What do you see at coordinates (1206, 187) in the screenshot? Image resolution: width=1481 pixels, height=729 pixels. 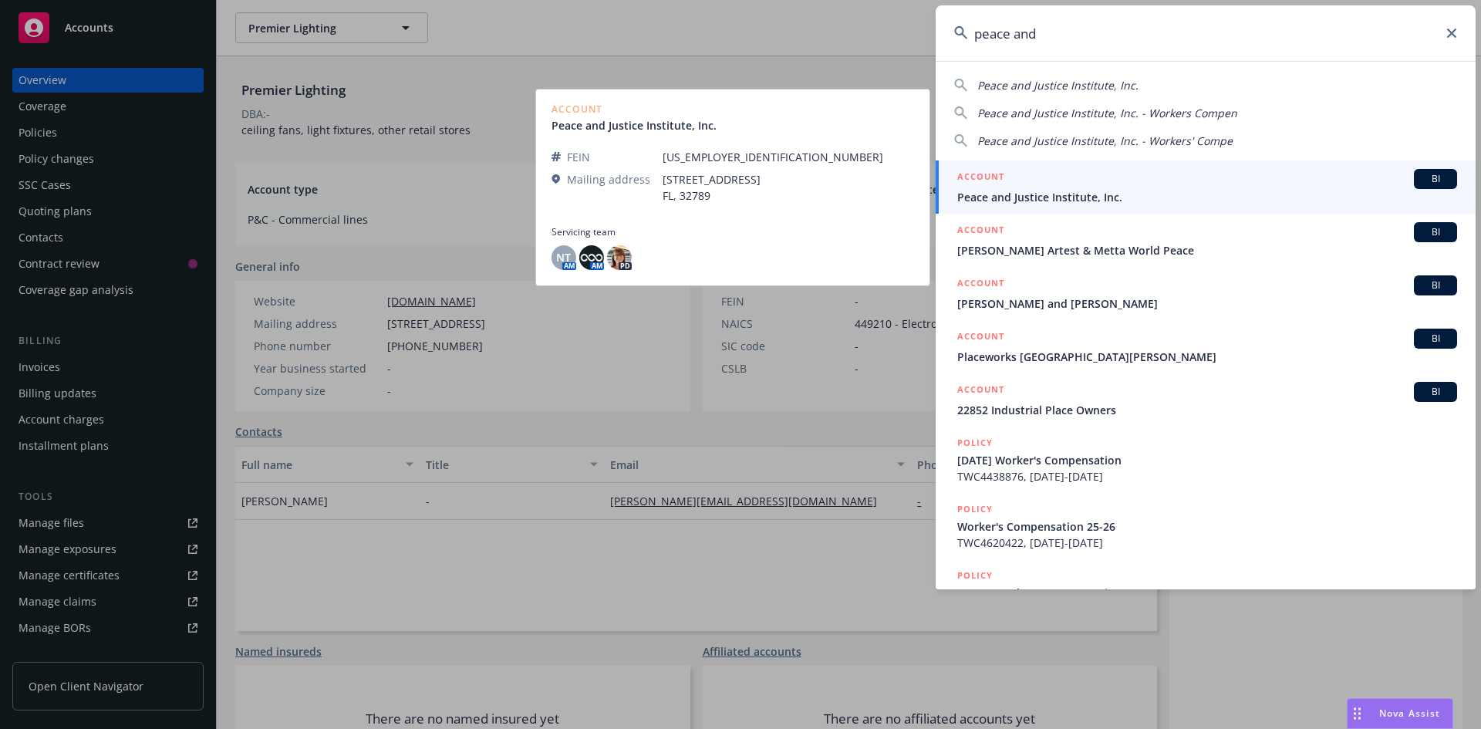 I see `a: ACCOUNTBIPeace and Justice Institute, Inc.` at bounding box center [1206, 187].